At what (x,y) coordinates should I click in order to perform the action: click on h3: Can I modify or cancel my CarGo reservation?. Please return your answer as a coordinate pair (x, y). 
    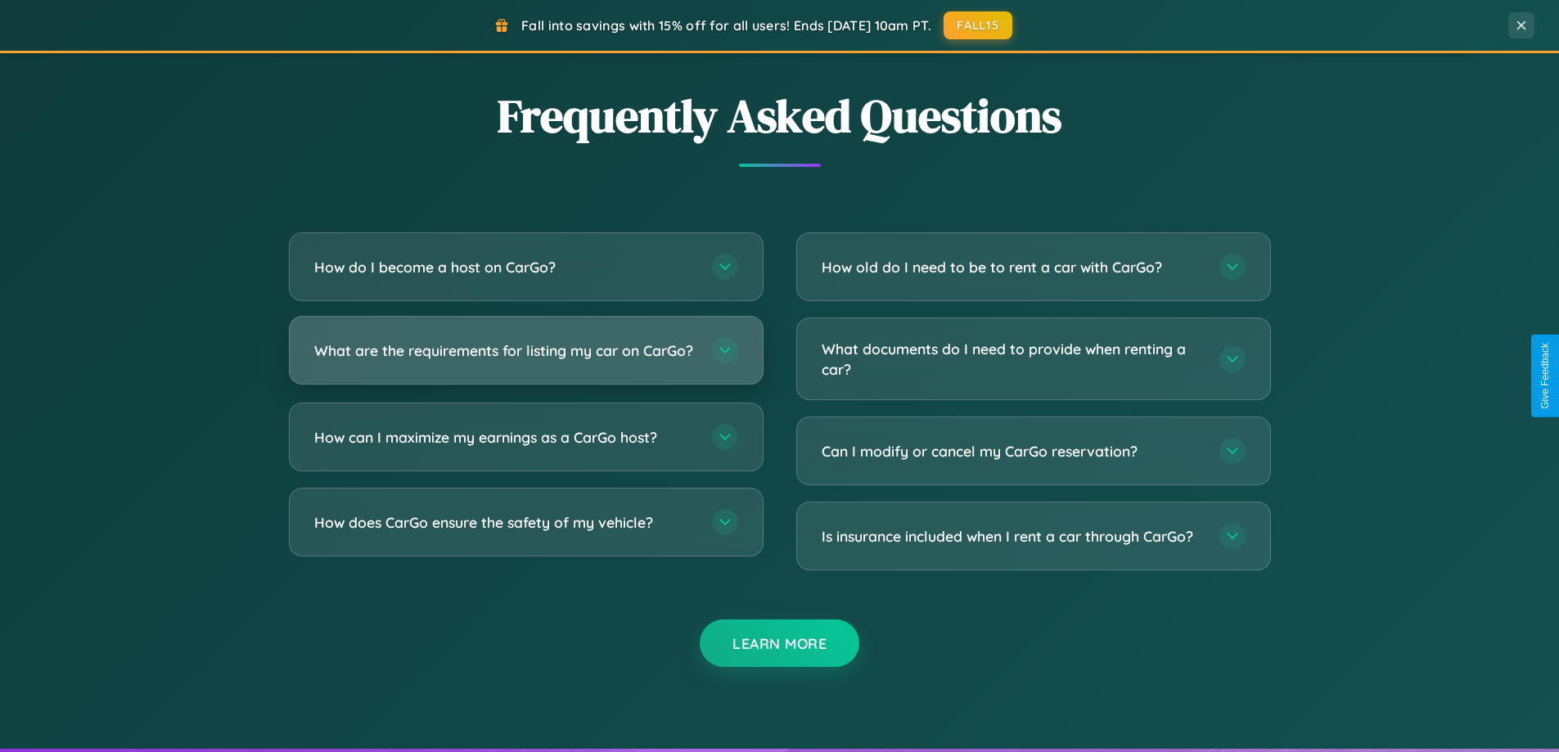
    Looking at the image, I should click on (1013, 451).